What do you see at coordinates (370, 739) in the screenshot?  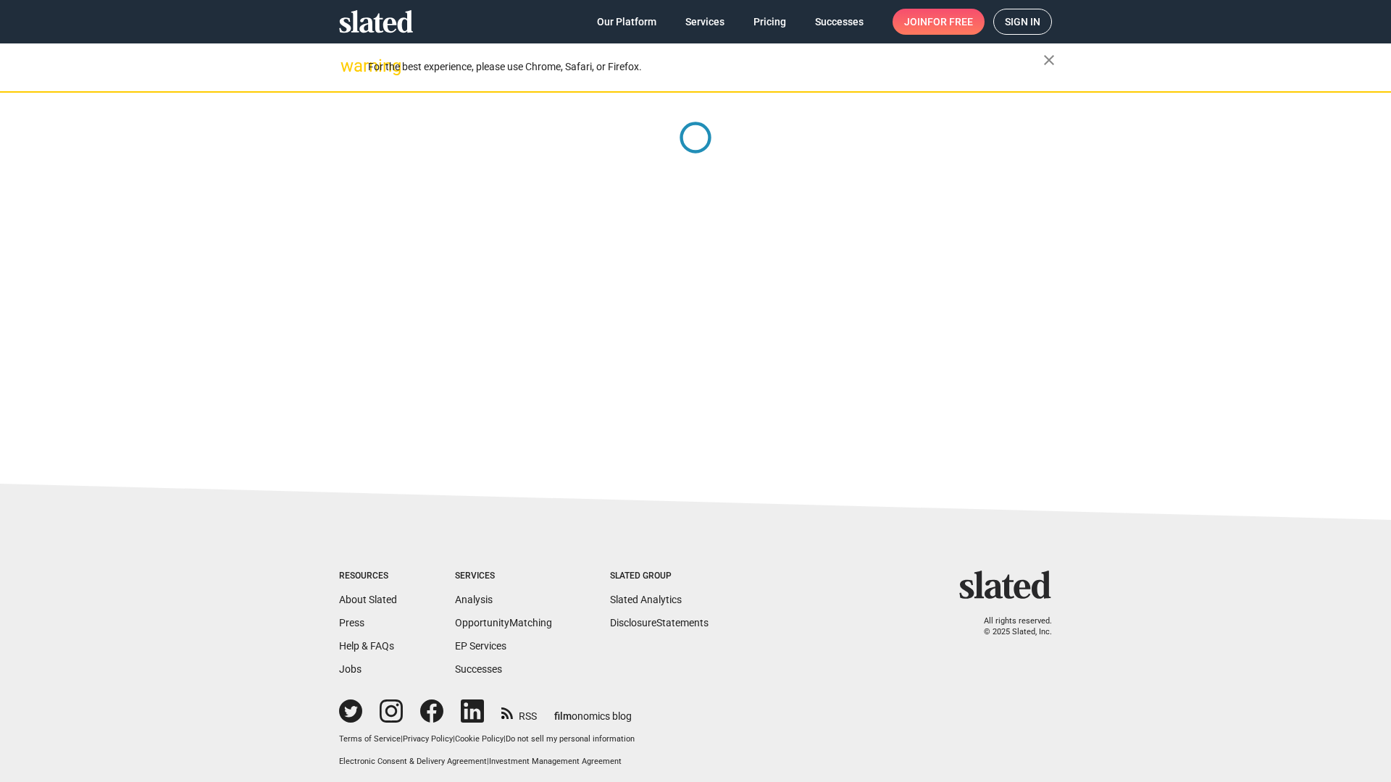 I see `a: Terms of Service` at bounding box center [370, 739].